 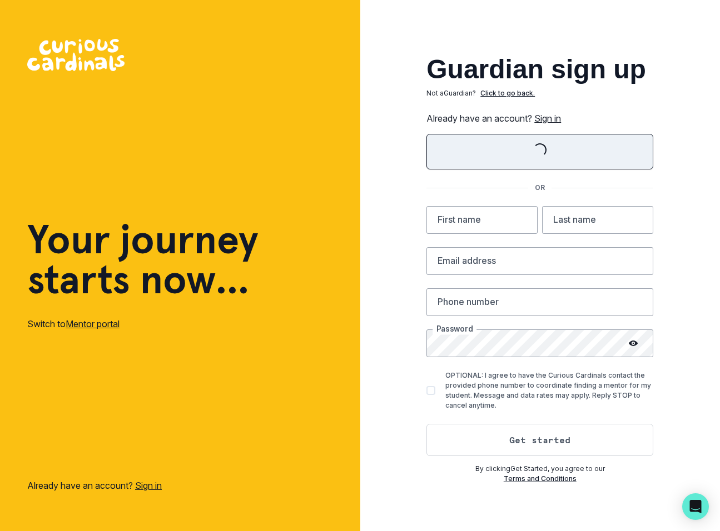 What do you see at coordinates (76, 55) in the screenshot?
I see `img: Curious Cardinals Logo` at bounding box center [76, 55].